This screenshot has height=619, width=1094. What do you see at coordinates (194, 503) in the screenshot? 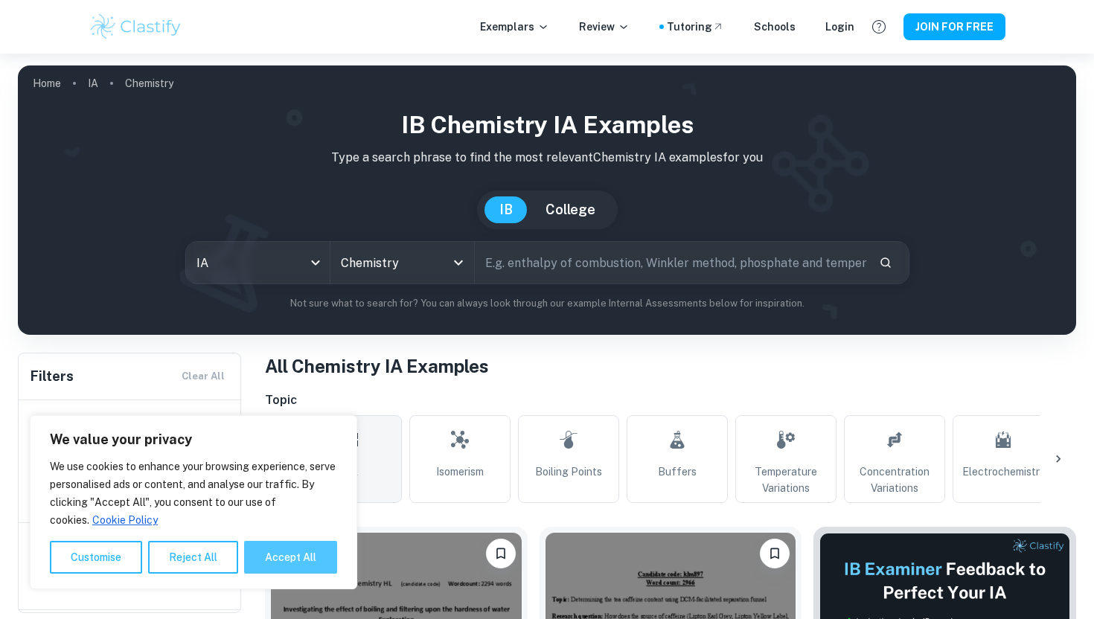
I see `div: We value your privacy` at bounding box center [194, 503].